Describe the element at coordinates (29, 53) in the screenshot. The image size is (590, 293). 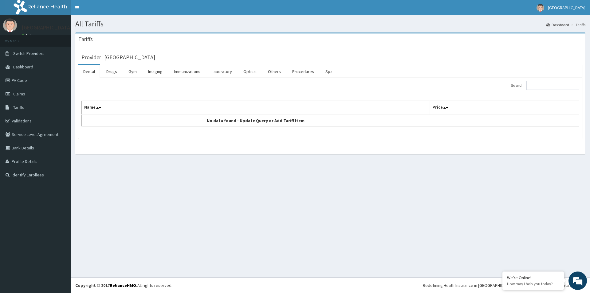
I see `span: Switch Providers` at that location.